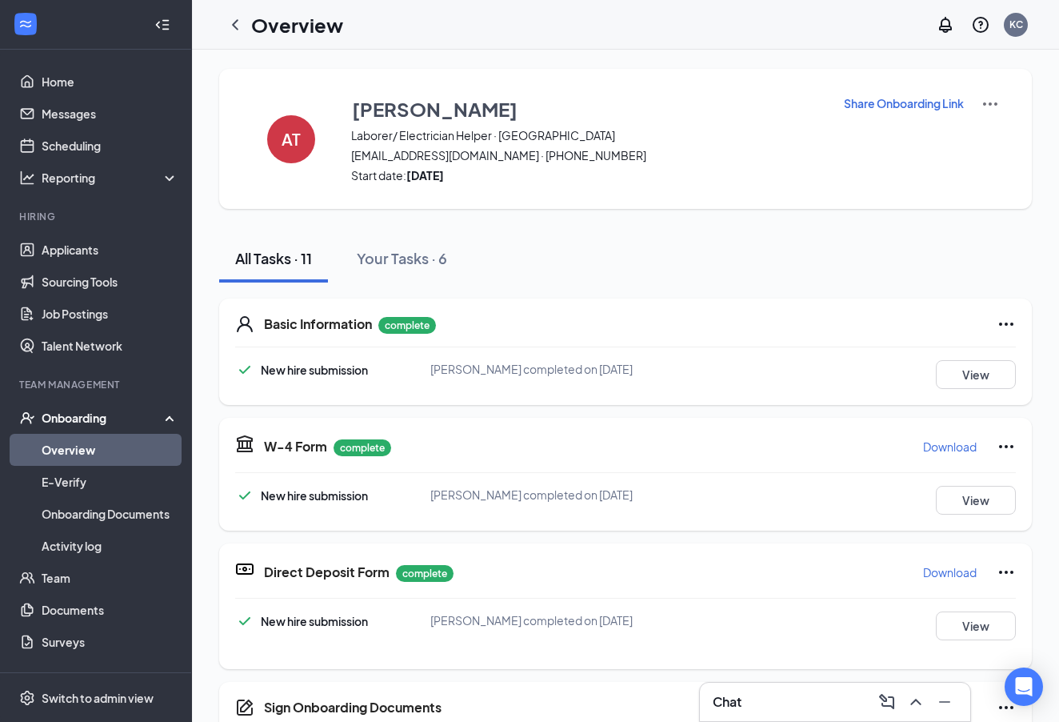 Image resolution: width=1059 pixels, height=722 pixels. I want to click on h5: Direct Deposit Form, so click(326, 572).